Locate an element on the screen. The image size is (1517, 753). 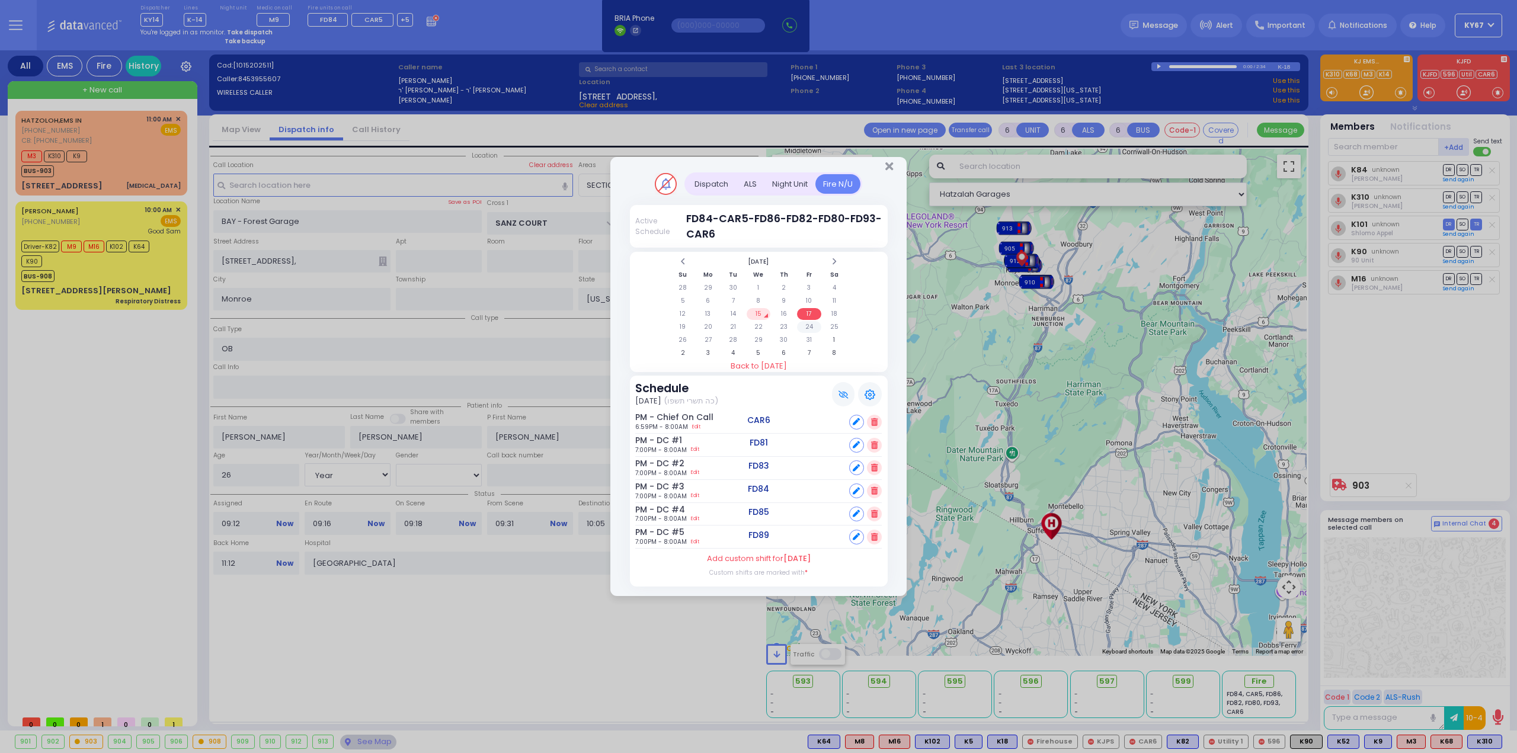
h6: PM - DC #2 is located at coordinates (651, 463).